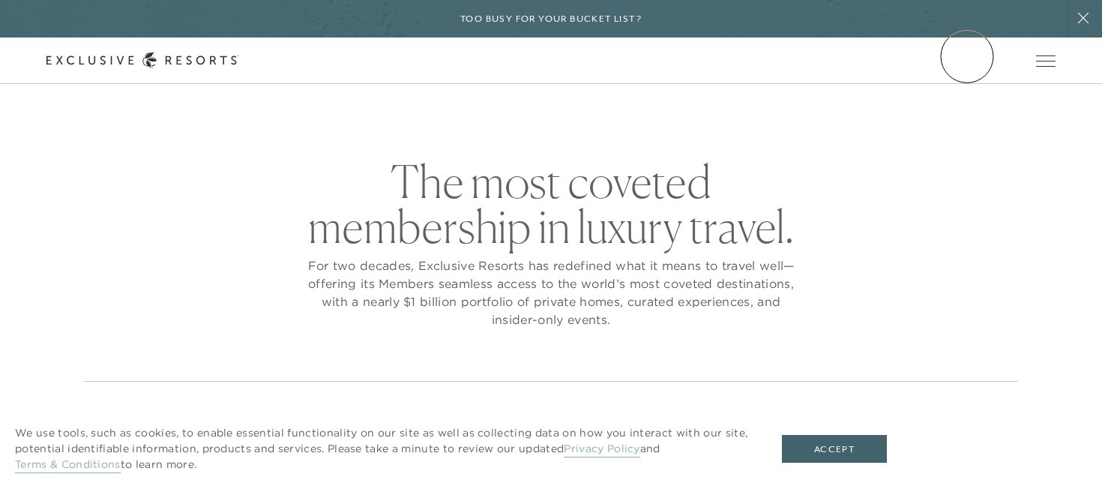 The height and width of the screenshot is (498, 1102). What do you see at coordinates (601, 449) in the screenshot?
I see `a: Privacy Policy` at bounding box center [601, 449].